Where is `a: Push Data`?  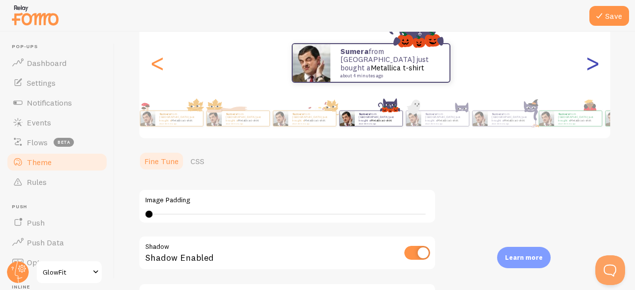
a: Push Data is located at coordinates (57, 243).